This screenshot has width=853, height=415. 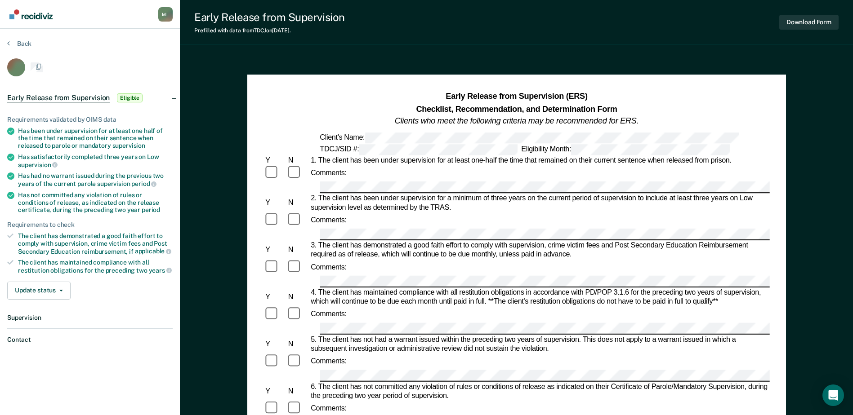 What do you see at coordinates (95, 138) in the screenshot?
I see `div: Has been under supervision for at least one half of the time that remained on their sentence when...` at bounding box center [95, 138].